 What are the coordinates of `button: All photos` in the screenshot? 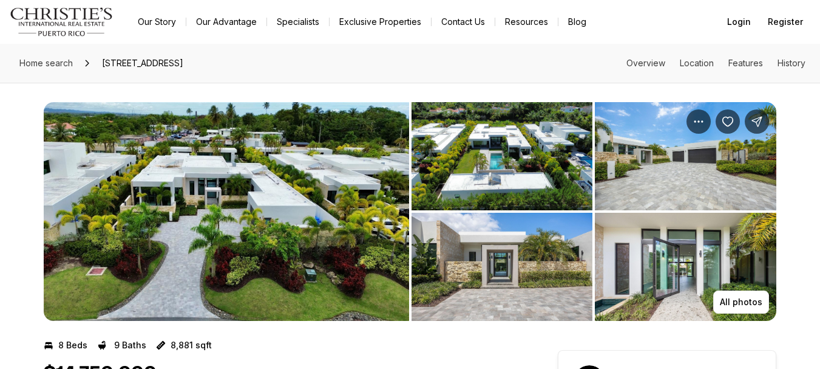 It's located at (741, 302).